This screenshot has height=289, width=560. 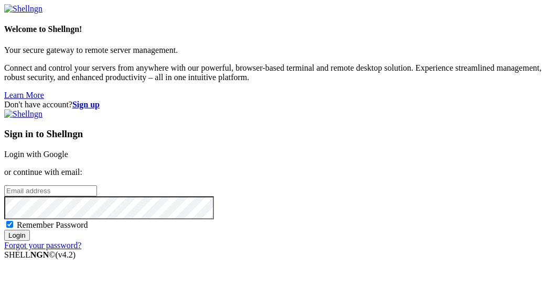 I want to click on input: Login, so click(x=17, y=235).